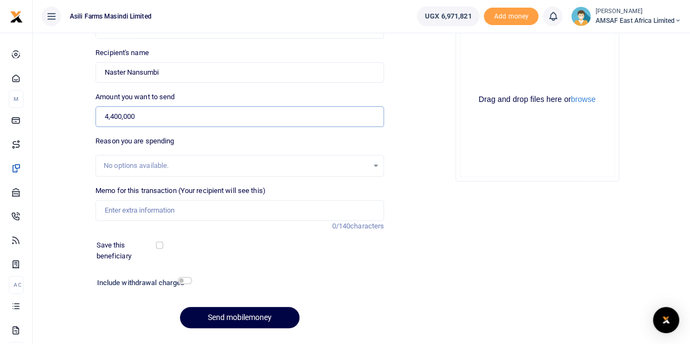 The image size is (690, 344). Describe the element at coordinates (16, 99) in the screenshot. I see `li: M` at that location.